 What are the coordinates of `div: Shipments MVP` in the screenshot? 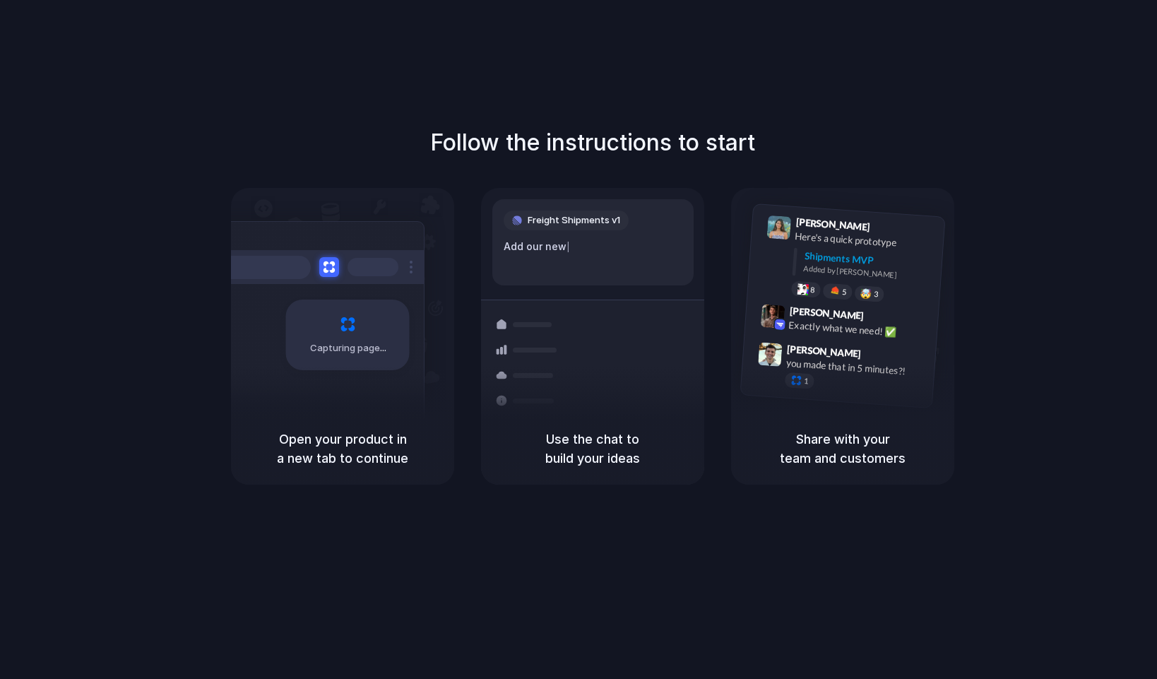 It's located at (869, 260).